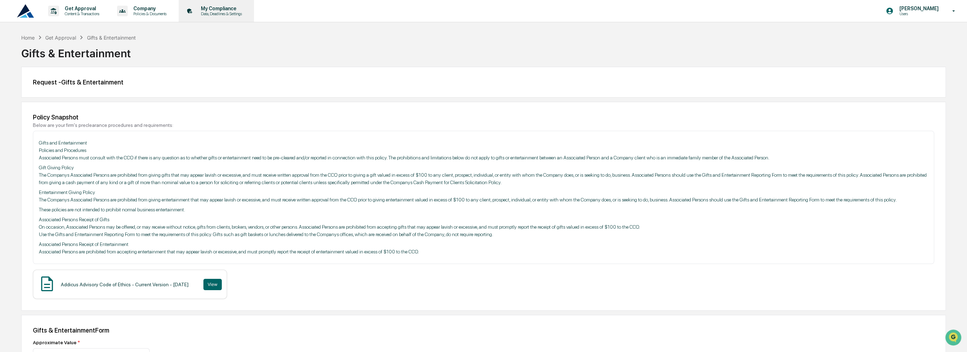  Describe the element at coordinates (26, 161) in the screenshot. I see `a: 🔎Data Lookup` at that location.